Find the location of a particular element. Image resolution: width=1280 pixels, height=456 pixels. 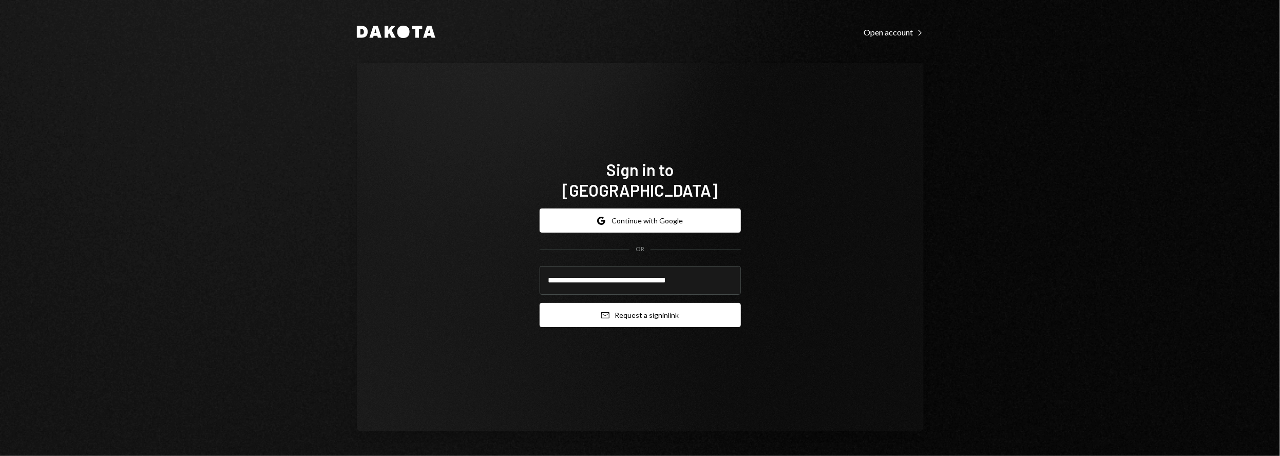

div: OR is located at coordinates (640, 249).